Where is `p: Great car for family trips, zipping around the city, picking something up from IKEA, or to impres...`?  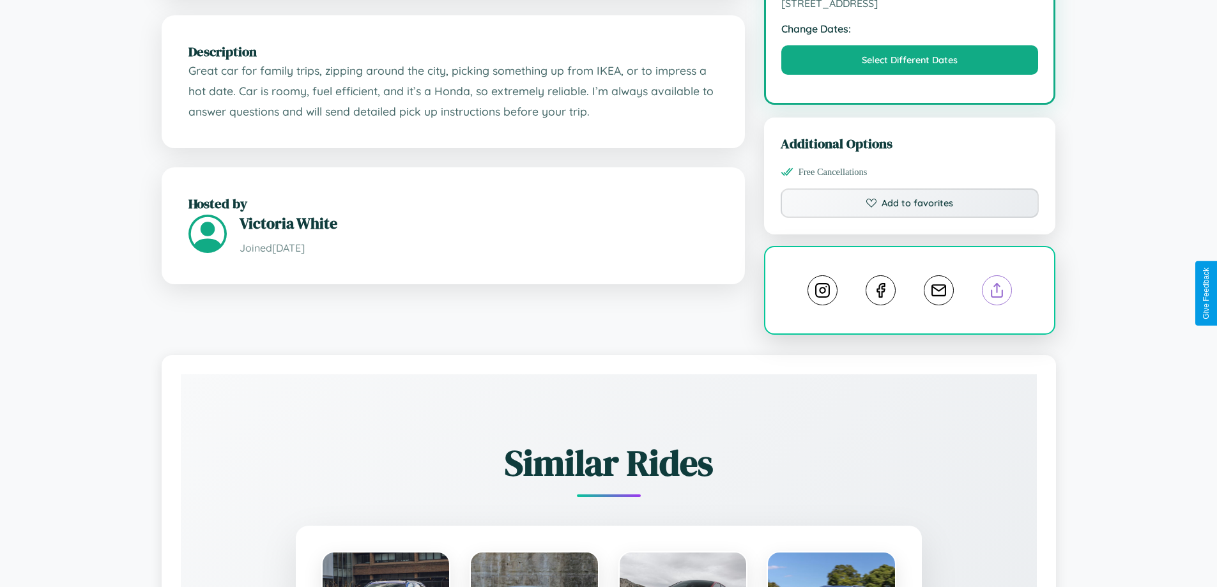 p: Great car for family trips, zipping around the city, picking something up from IKEA, or to impres... is located at coordinates (453, 91).